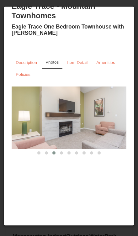 The height and width of the screenshot is (236, 138). I want to click on small: Description, so click(26, 62).